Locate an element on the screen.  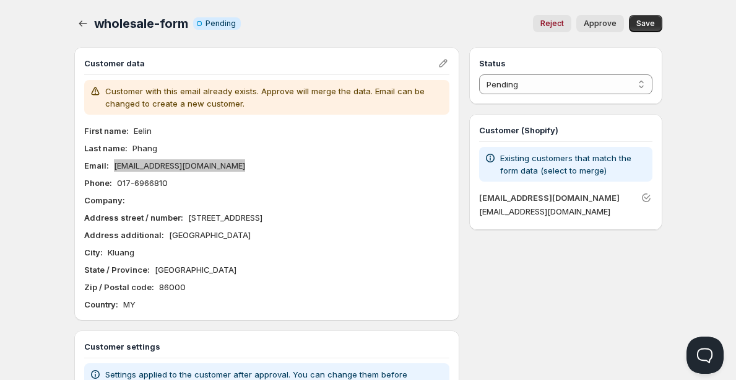
b: Country : is located at coordinates (101, 304).